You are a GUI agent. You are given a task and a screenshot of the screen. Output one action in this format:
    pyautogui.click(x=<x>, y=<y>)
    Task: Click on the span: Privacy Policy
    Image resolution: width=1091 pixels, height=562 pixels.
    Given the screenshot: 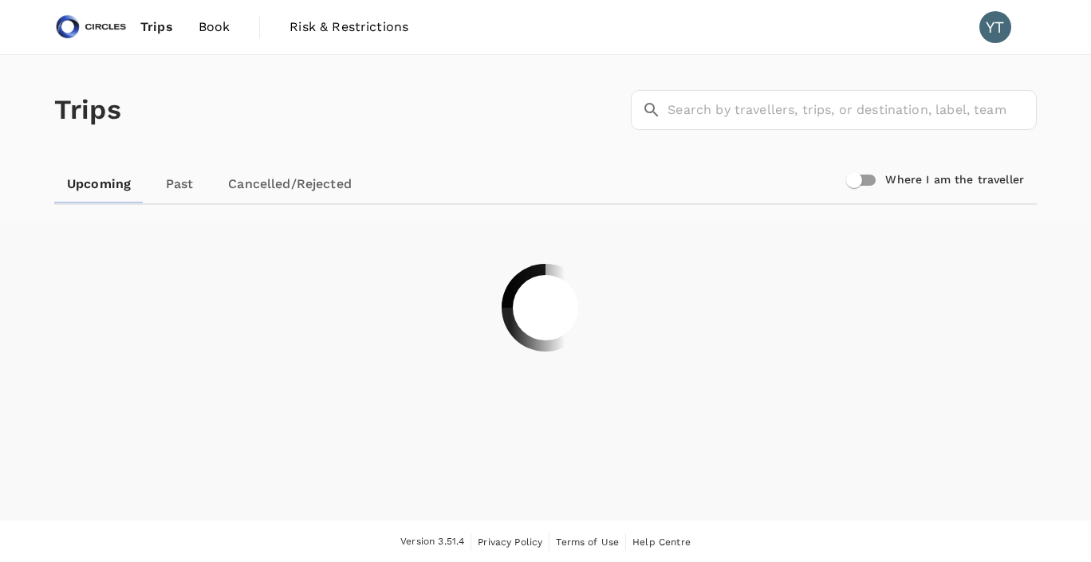 What is the action you would take?
    pyautogui.click(x=510, y=542)
    